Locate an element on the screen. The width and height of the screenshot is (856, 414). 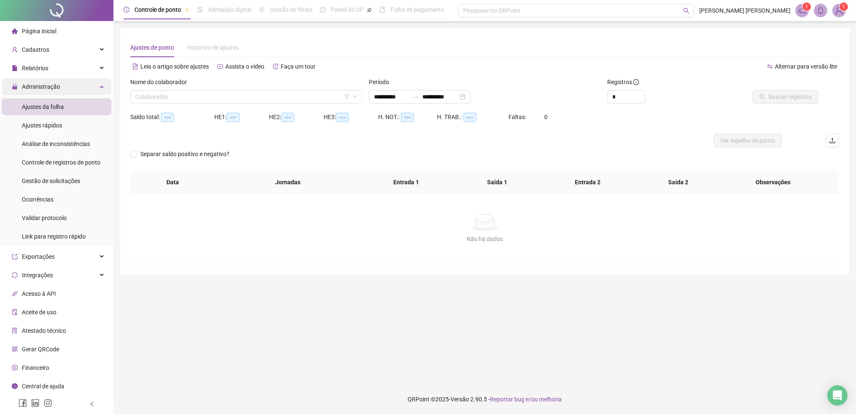
span: book is located at coordinates (383, 10).